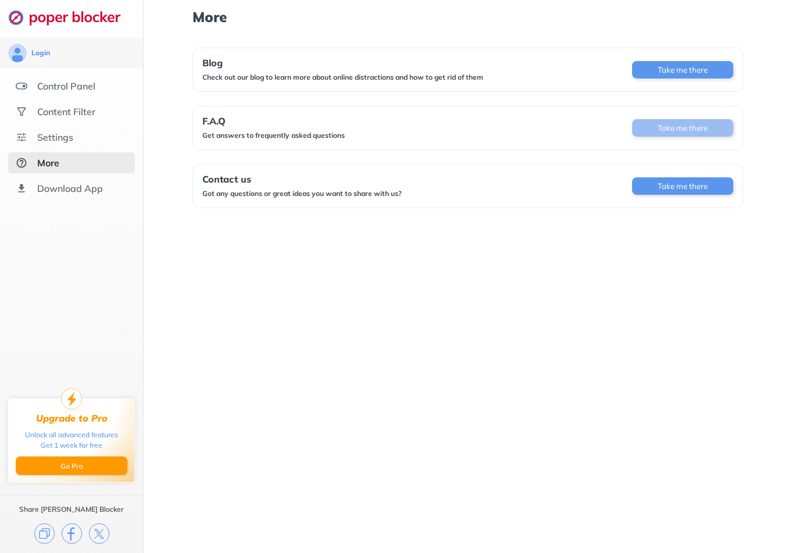 This screenshot has height=553, width=792. What do you see at coordinates (22, 86) in the screenshot?
I see `img: features.svg` at bounding box center [22, 86].